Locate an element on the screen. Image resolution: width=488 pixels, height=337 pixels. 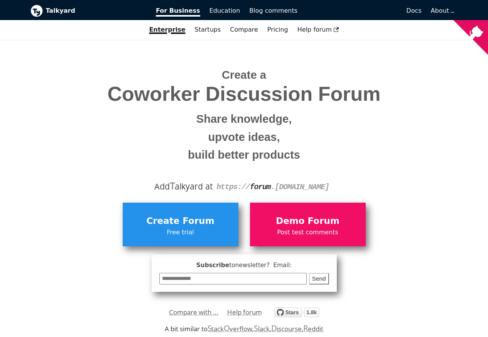
a: Enterprise is located at coordinates (168, 30).